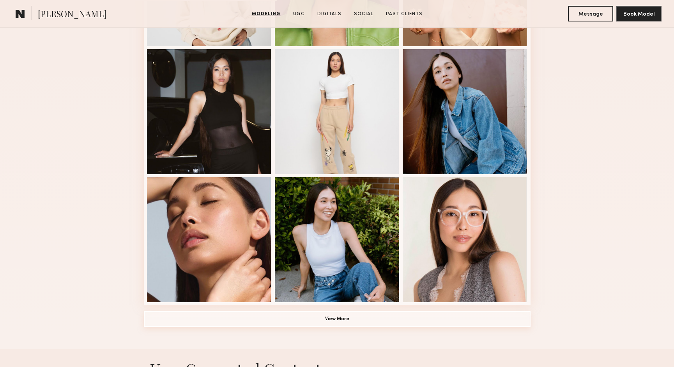 This screenshot has width=674, height=367. Describe the element at coordinates (266, 14) in the screenshot. I see `a: Modeling` at that location.